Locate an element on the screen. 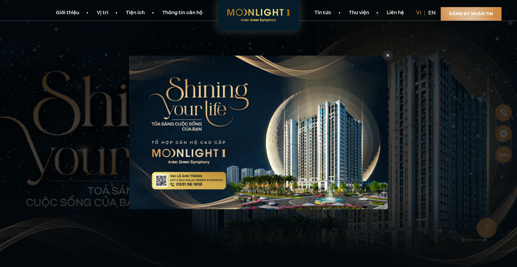 This screenshot has height=267, width=517. a: Liên hệ is located at coordinates (395, 13).